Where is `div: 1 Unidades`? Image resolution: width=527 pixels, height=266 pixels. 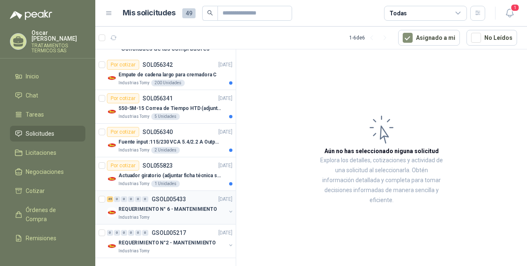 div: 1 Unidades is located at coordinates (165, 184).